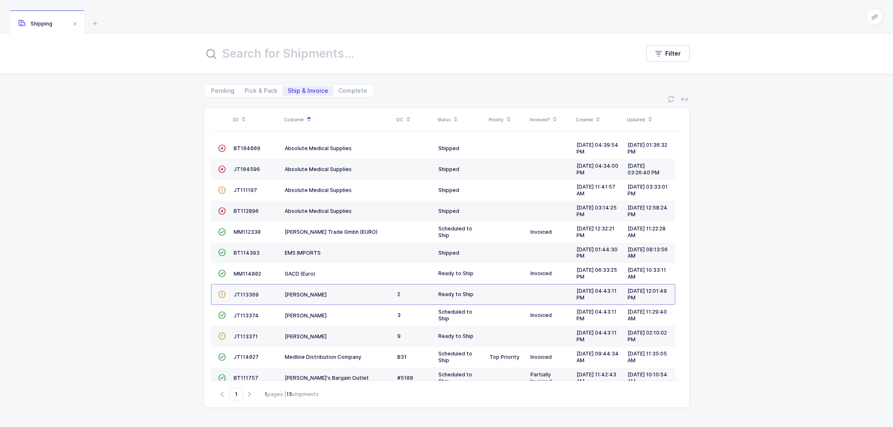 Image resolution: width=893 pixels, height=427 pixels. Describe the element at coordinates (256, 120) in the screenshot. I see `div: ID` at that location.